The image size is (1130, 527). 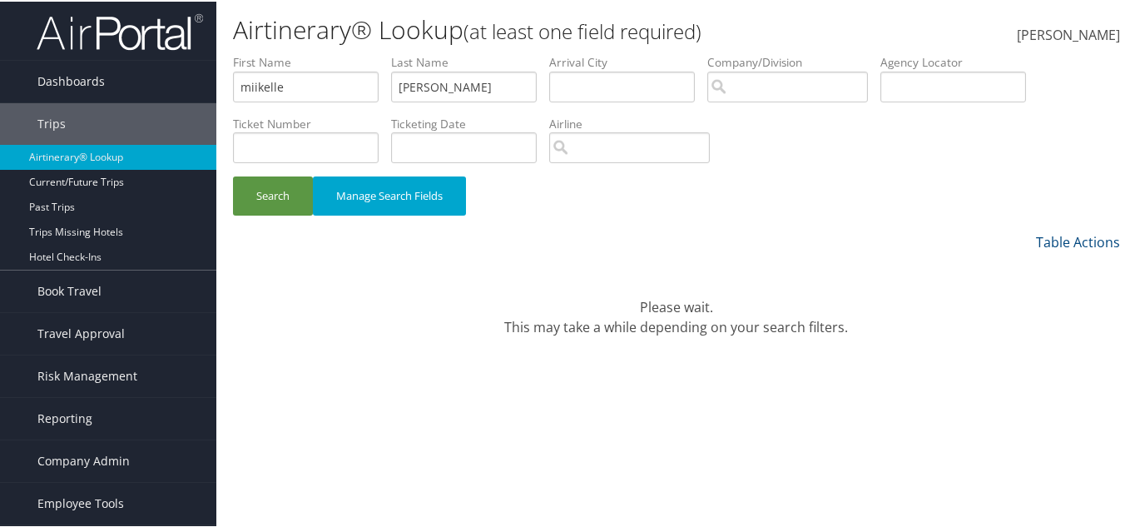 I want to click on small: (at least one field required), so click(x=582, y=29).